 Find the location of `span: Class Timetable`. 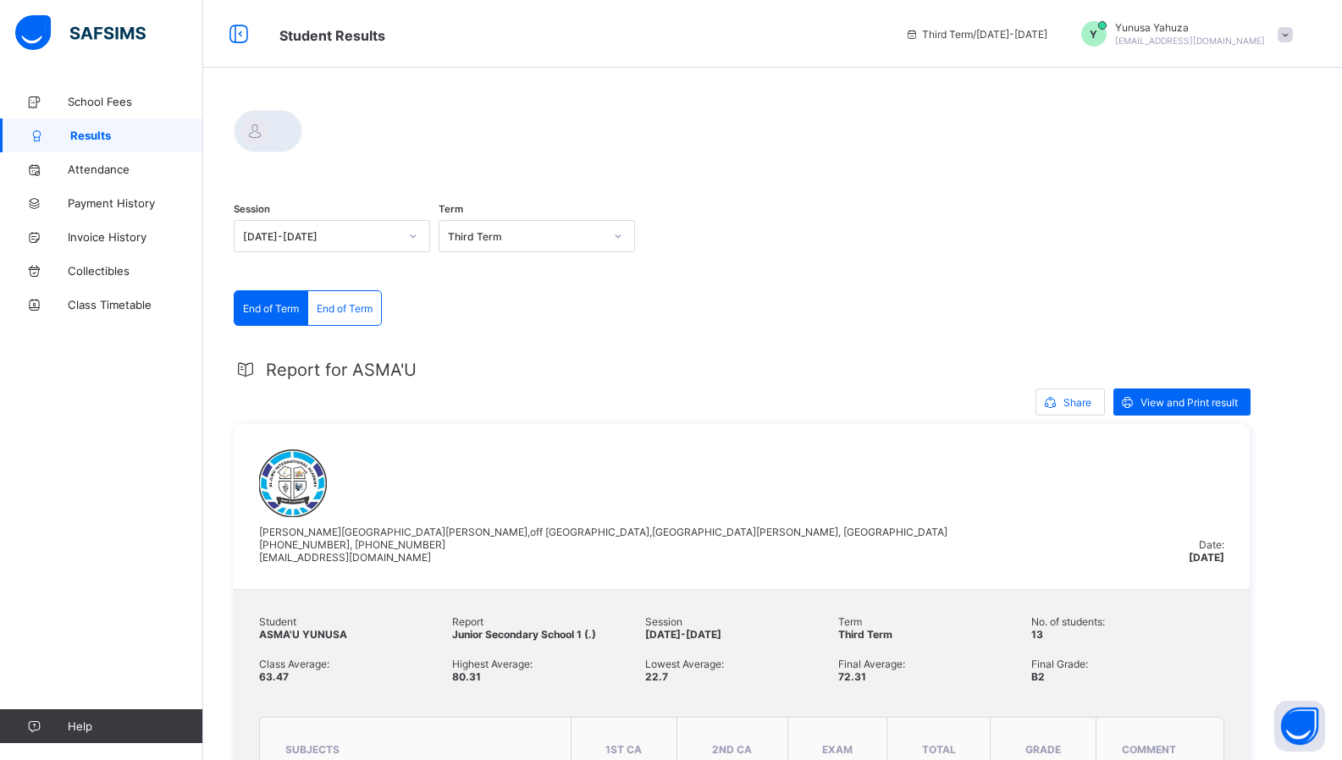

span: Class Timetable is located at coordinates (135, 305).